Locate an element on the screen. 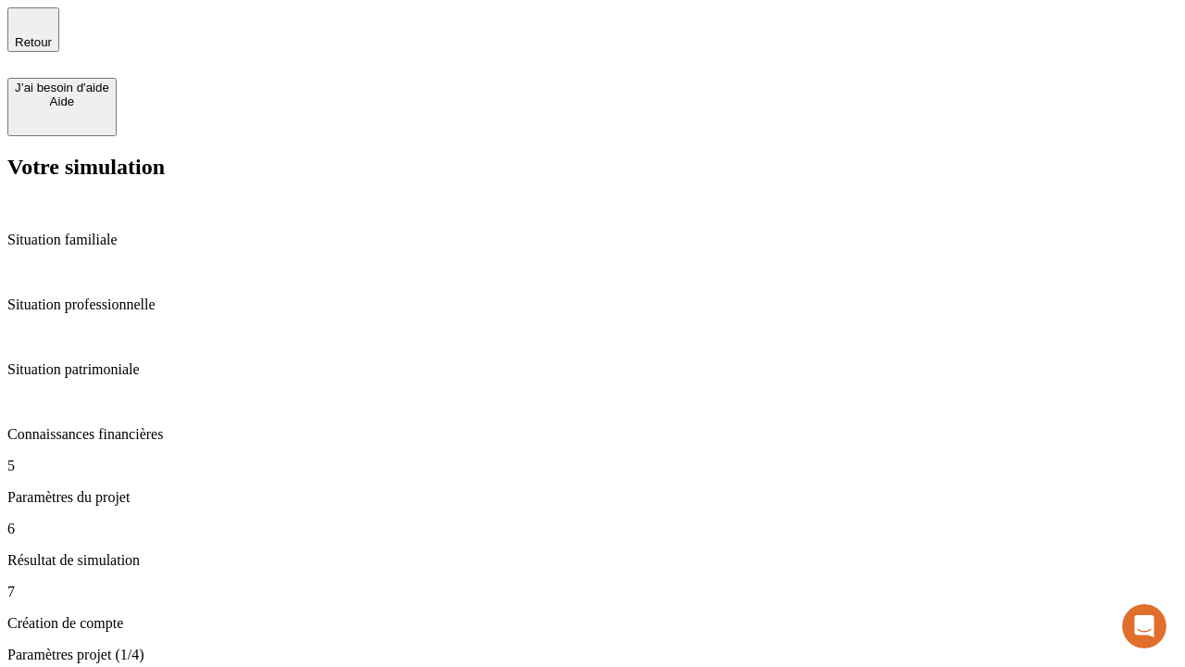  div: Aide is located at coordinates (62, 101).